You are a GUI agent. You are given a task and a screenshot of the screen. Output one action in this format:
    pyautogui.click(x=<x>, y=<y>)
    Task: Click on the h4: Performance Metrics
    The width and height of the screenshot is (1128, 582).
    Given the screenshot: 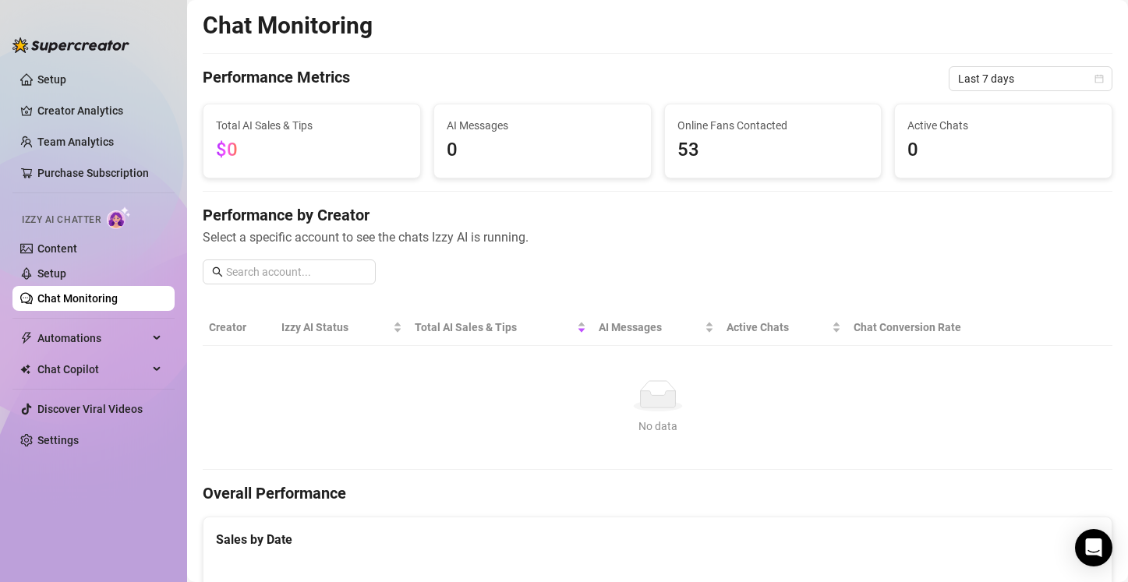 What is the action you would take?
    pyautogui.click(x=276, y=79)
    